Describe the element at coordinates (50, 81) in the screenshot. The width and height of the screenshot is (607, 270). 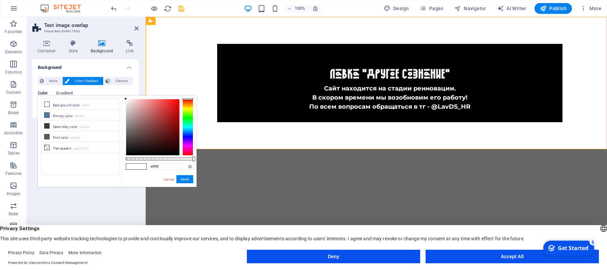
I see `button: None` at that location.